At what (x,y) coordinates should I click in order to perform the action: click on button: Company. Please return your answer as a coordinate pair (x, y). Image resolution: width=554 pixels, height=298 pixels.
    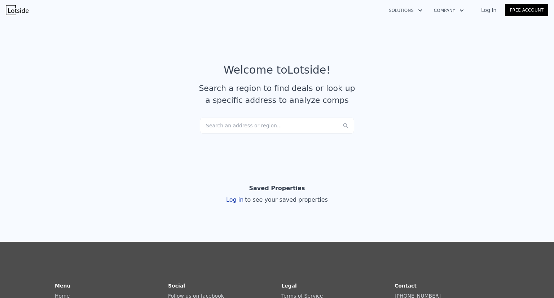
    Looking at the image, I should click on (449, 10).